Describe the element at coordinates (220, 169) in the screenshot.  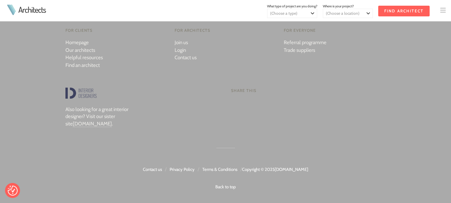
I see `a: Terms & Conditions` at that location.